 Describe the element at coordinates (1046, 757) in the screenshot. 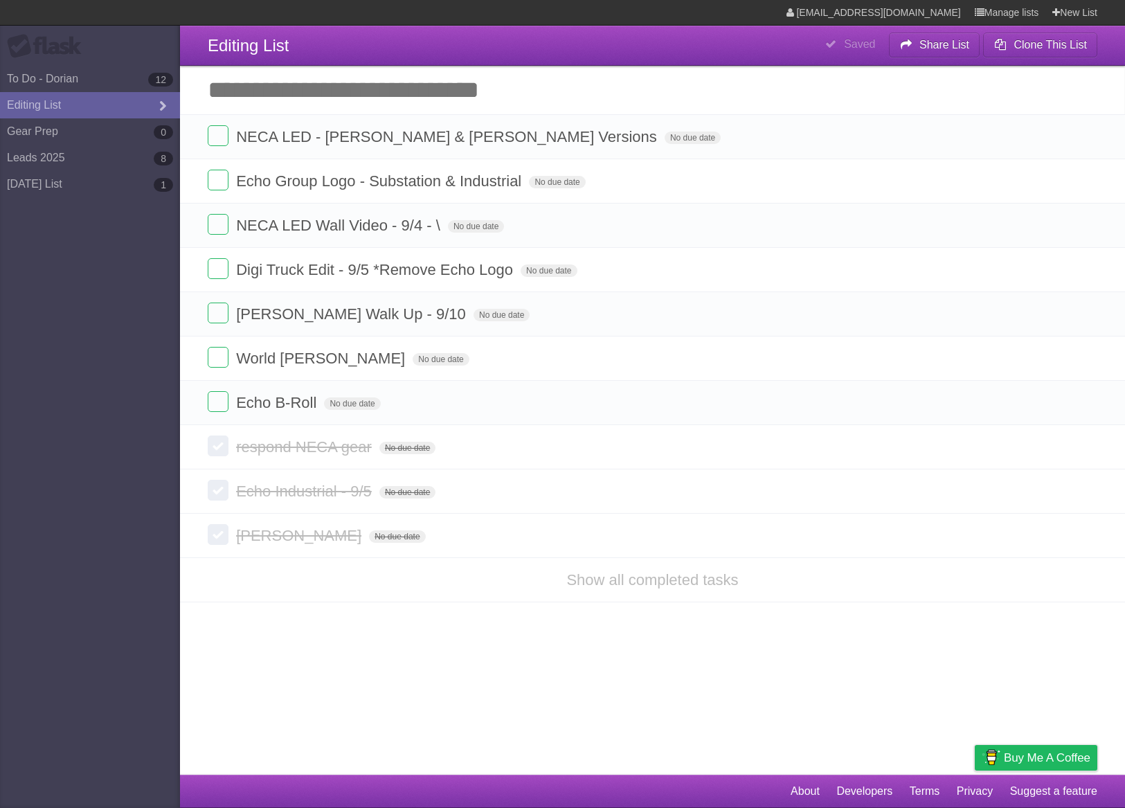

I see `span: Buy me a coffee` at that location.